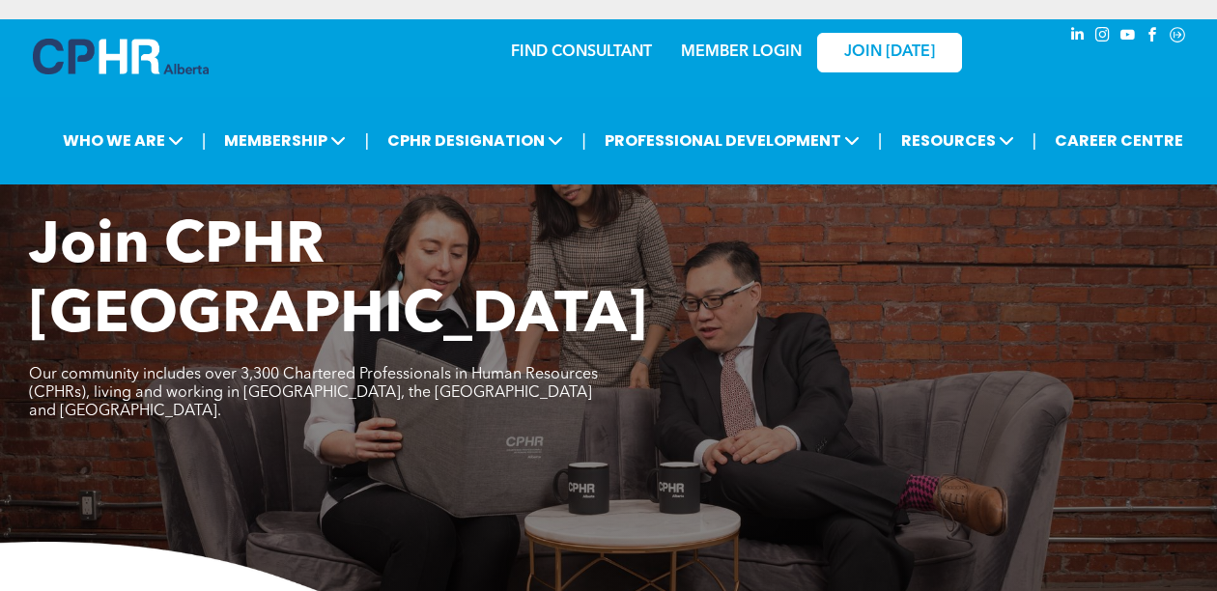  Describe the element at coordinates (1127, 37) in the screenshot. I see `a: youtube` at that location.